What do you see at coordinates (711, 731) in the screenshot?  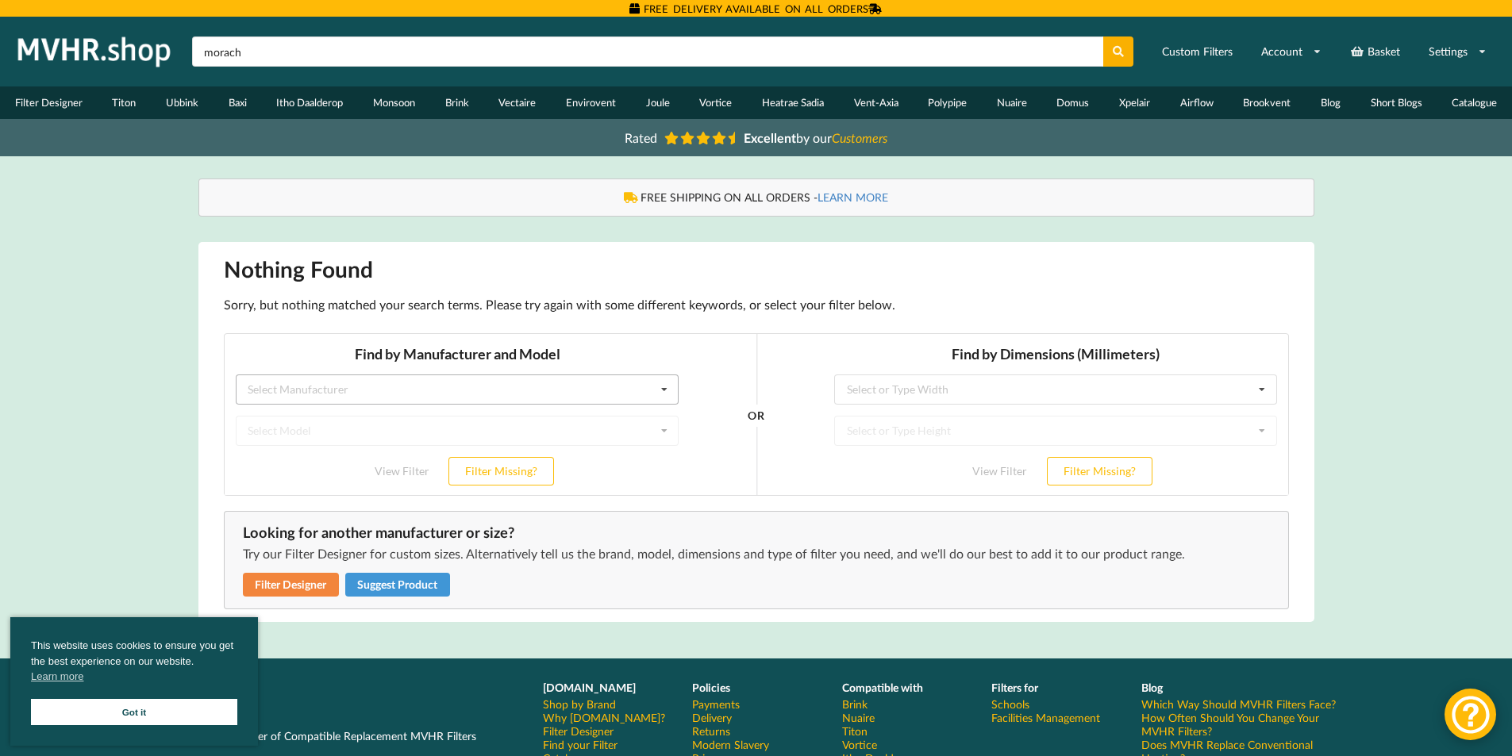 I see `a: Returns` at bounding box center [711, 731].